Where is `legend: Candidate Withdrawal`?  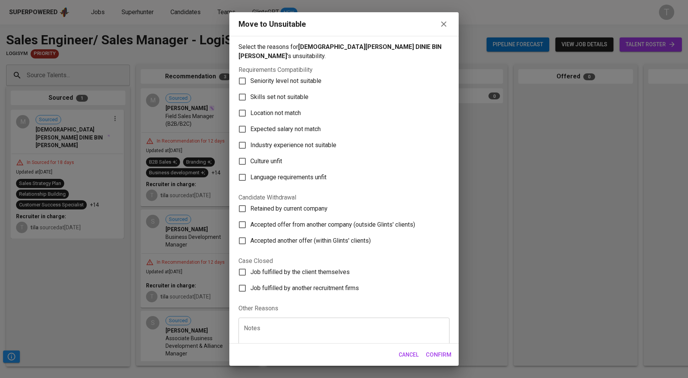
legend: Candidate Withdrawal is located at coordinates (267, 198).